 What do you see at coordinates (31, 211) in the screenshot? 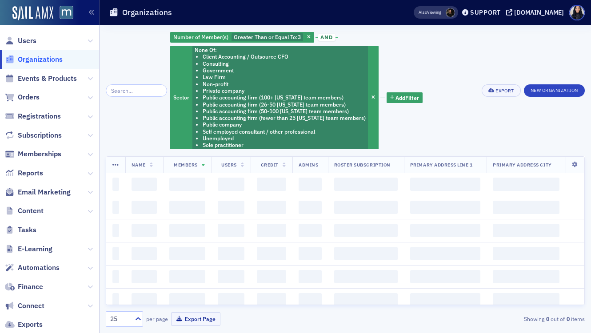
I see `span: Content` at bounding box center [31, 211].